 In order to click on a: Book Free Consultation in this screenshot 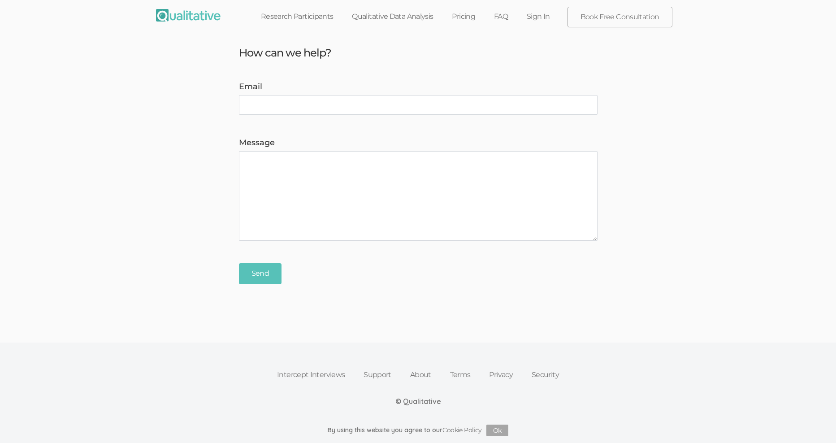, I will do `click(620, 17)`.